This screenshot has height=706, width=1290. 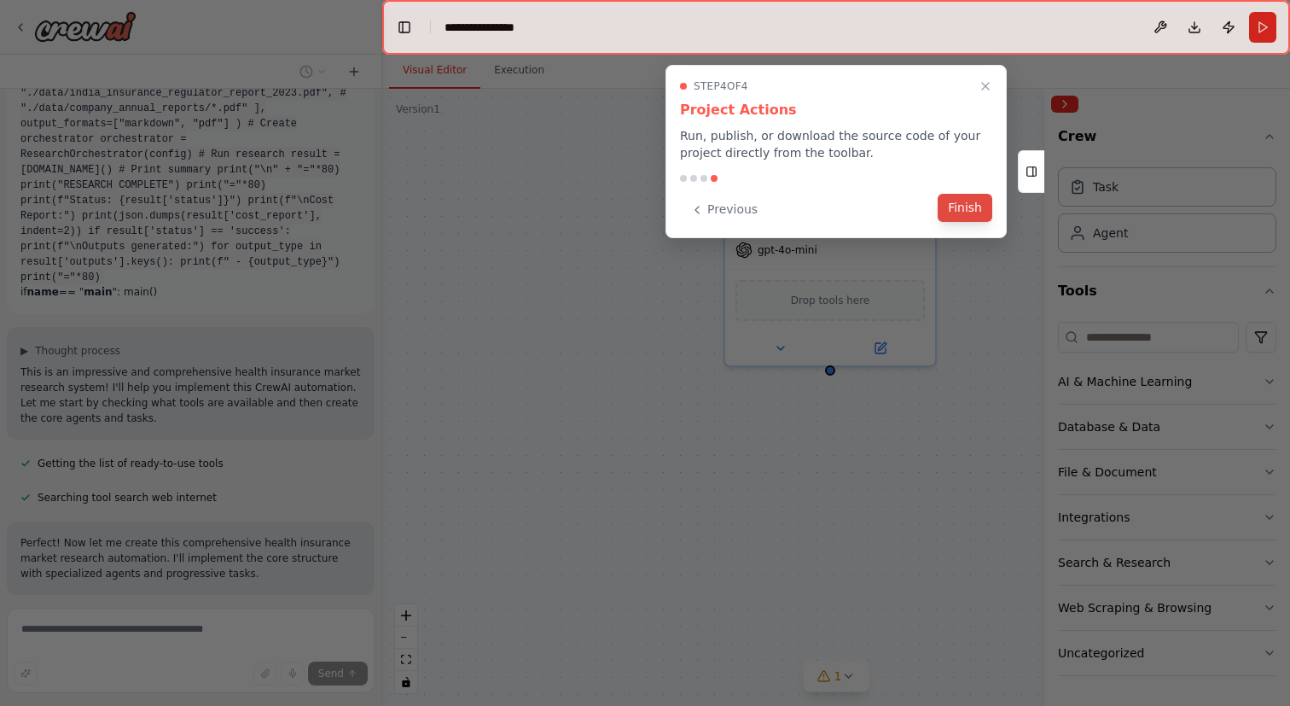 I want to click on button: Close walkthrough, so click(x=986, y=86).